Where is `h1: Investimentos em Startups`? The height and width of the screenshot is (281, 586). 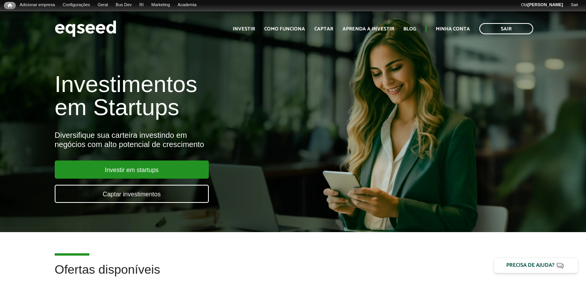
h1: Investimentos em Startups is located at coordinates (195, 96).